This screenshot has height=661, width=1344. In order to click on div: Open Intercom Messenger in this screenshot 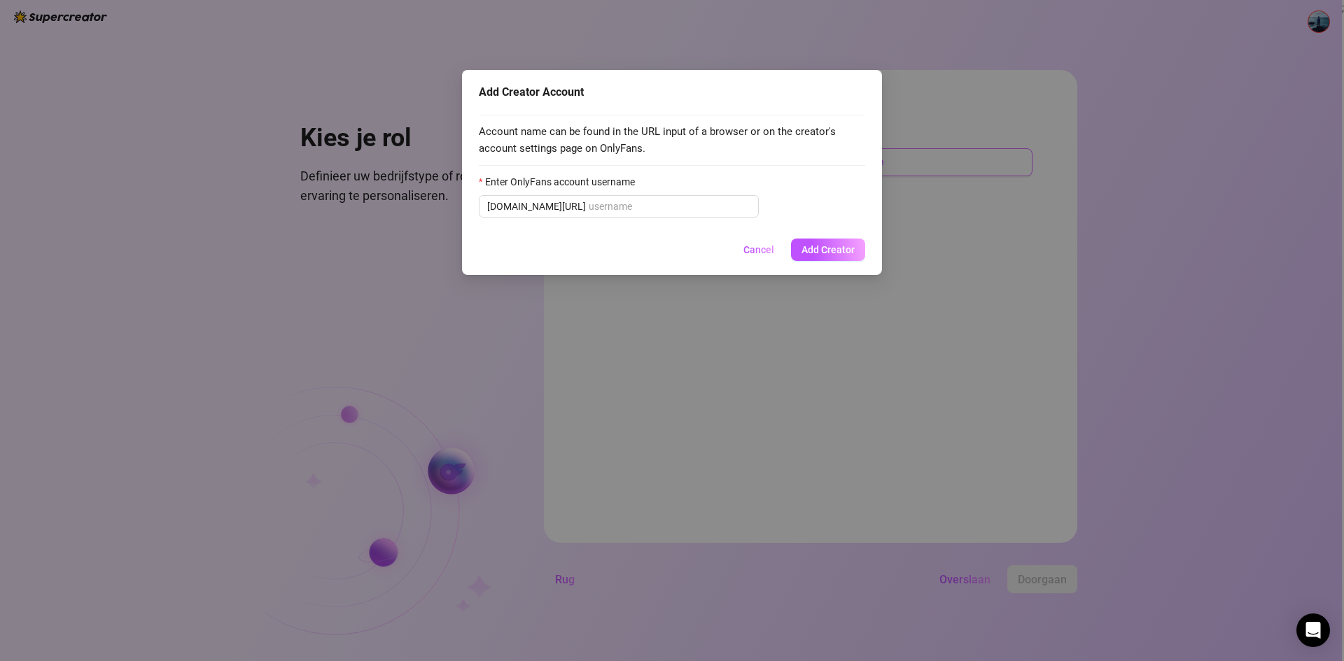, I will do `click(1313, 631)`.